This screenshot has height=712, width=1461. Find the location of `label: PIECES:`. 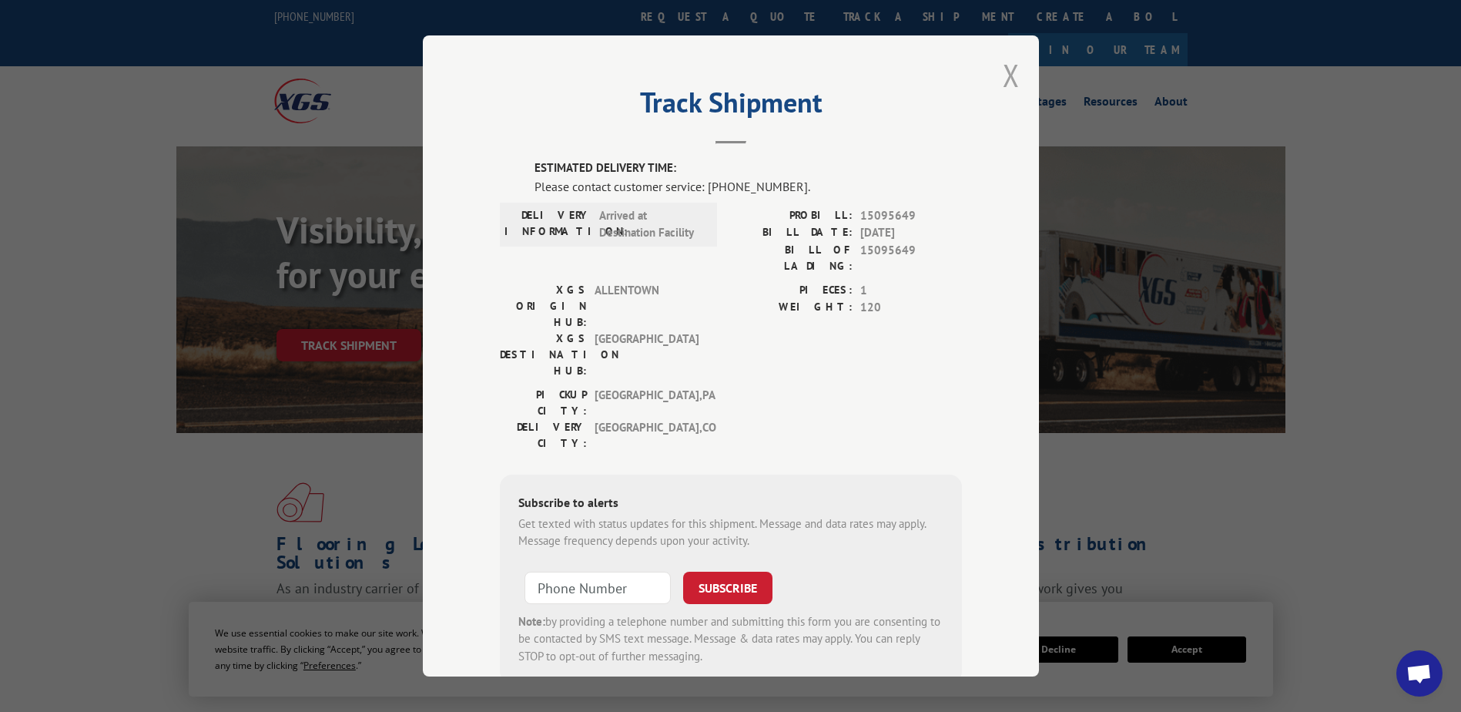

label: PIECES: is located at coordinates (792, 290).